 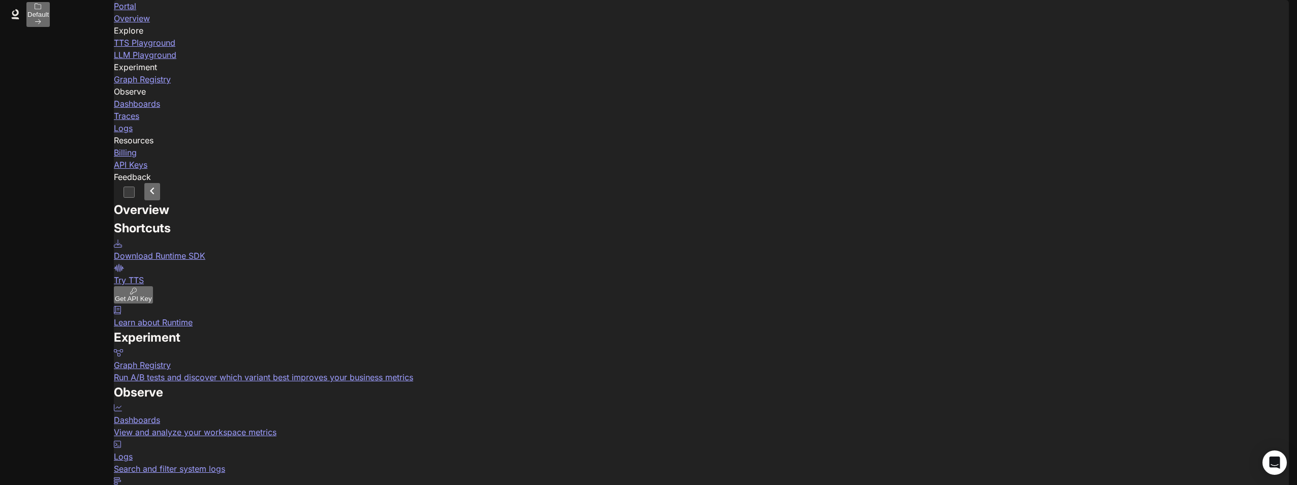 I want to click on a: Overview, so click(x=701, y=18).